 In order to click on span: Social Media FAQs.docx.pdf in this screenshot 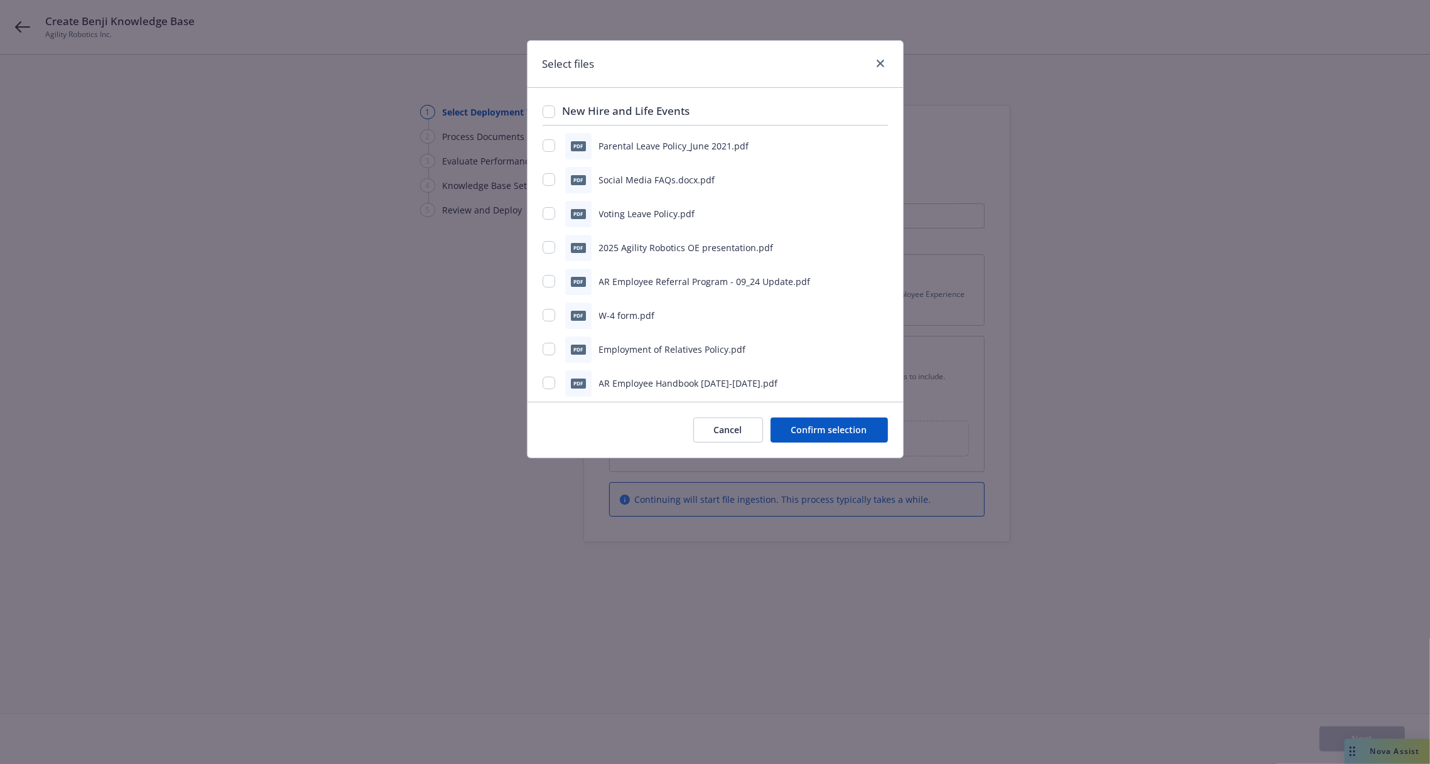, I will do `click(657, 180)`.